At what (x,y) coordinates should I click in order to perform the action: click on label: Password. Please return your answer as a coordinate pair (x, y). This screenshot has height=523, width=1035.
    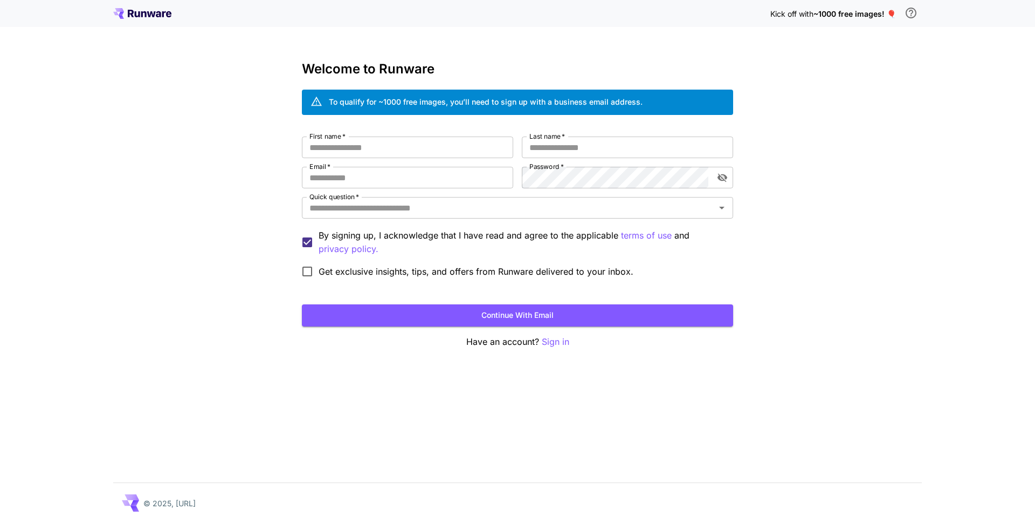
    Looking at the image, I should click on (547, 166).